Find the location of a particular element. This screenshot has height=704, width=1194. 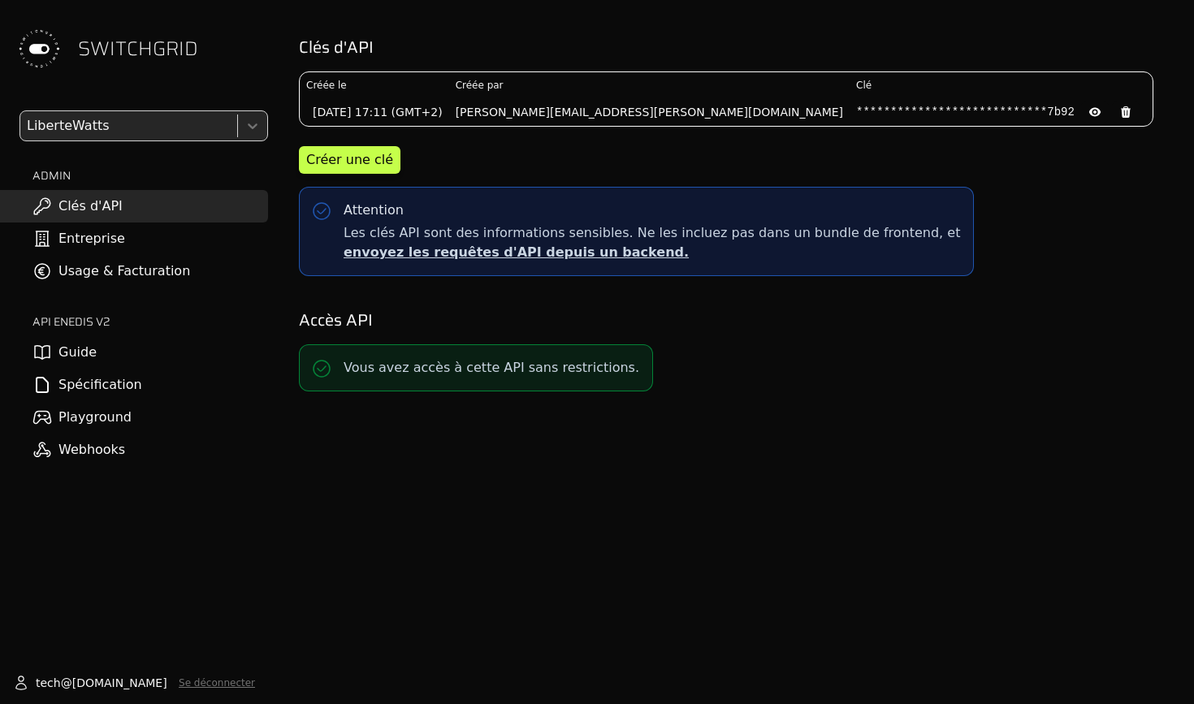

th: Créée le is located at coordinates (374, 85).